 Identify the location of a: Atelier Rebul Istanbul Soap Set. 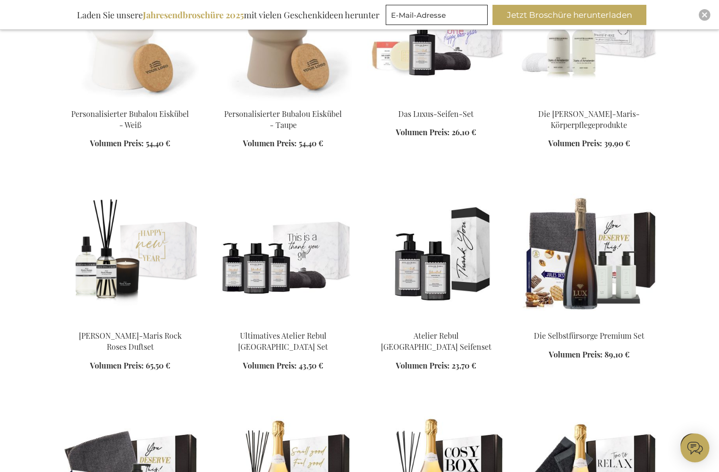
(436, 323).